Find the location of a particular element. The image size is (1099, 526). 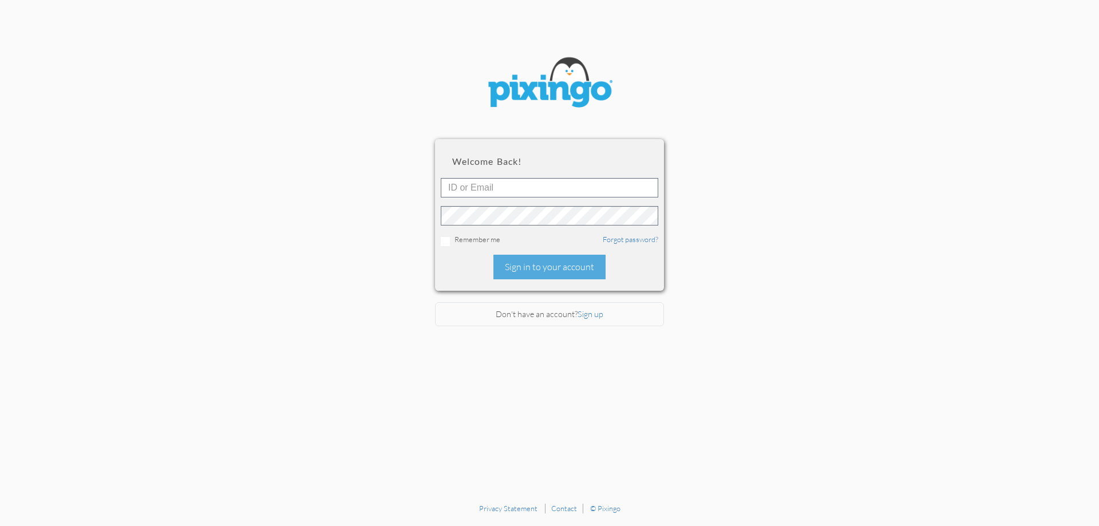

a: Forgot password? is located at coordinates (630, 239).